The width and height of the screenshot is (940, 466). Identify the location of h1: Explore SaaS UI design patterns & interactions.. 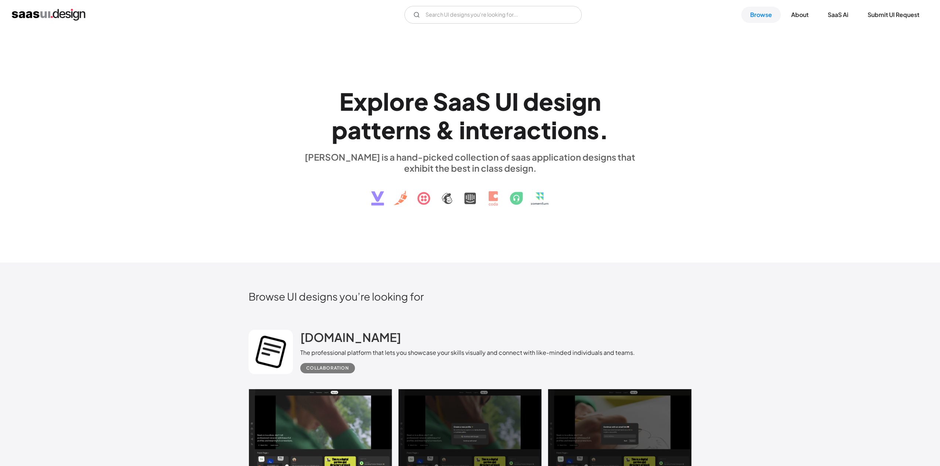
(470, 116).